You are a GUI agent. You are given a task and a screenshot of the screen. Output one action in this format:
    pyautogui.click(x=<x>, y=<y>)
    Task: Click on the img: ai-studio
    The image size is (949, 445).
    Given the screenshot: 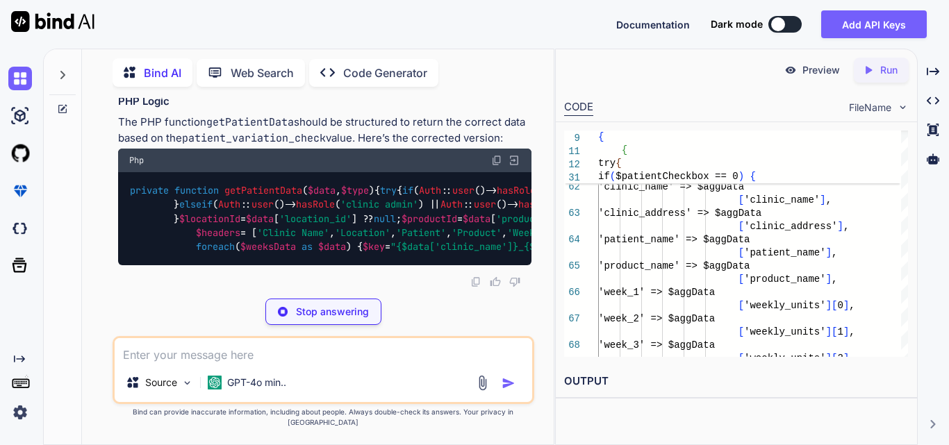 What is the action you would take?
    pyautogui.click(x=20, y=116)
    